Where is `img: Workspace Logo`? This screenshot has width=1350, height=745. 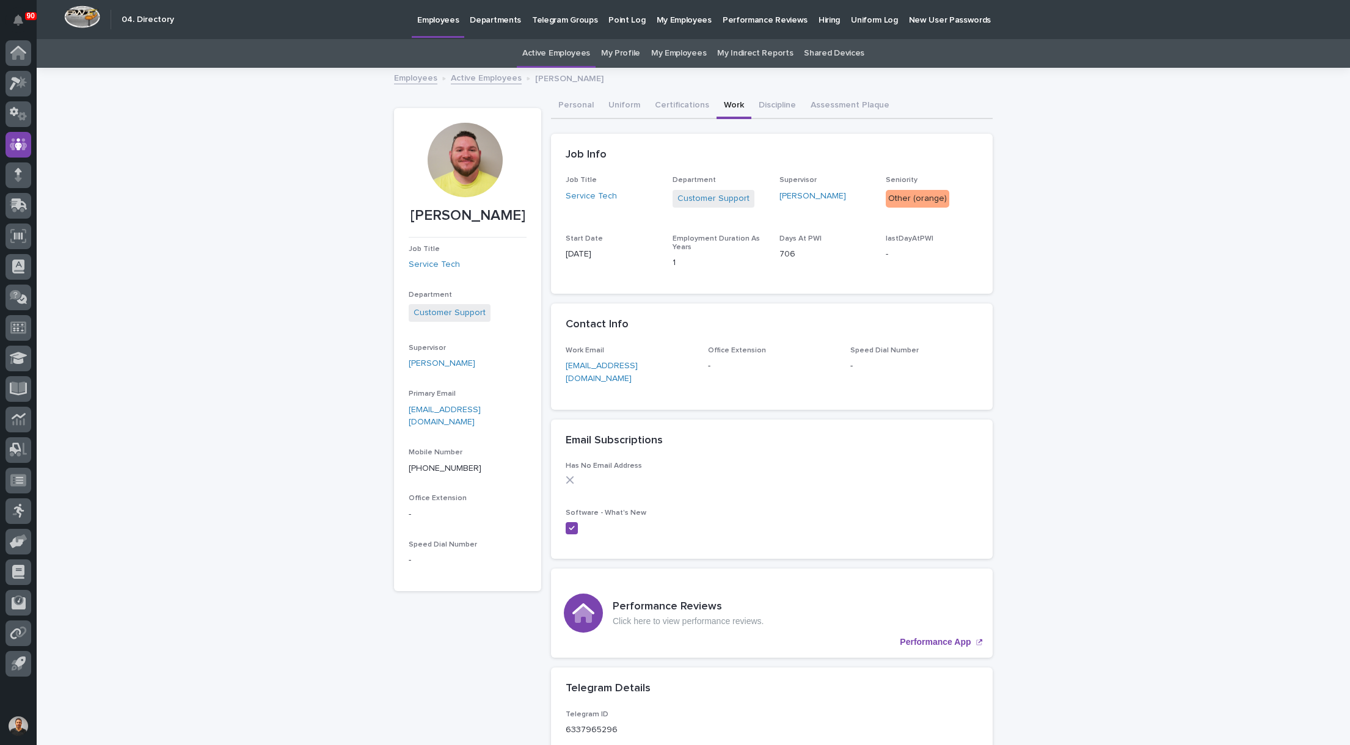 img: Workspace Logo is located at coordinates (82, 16).